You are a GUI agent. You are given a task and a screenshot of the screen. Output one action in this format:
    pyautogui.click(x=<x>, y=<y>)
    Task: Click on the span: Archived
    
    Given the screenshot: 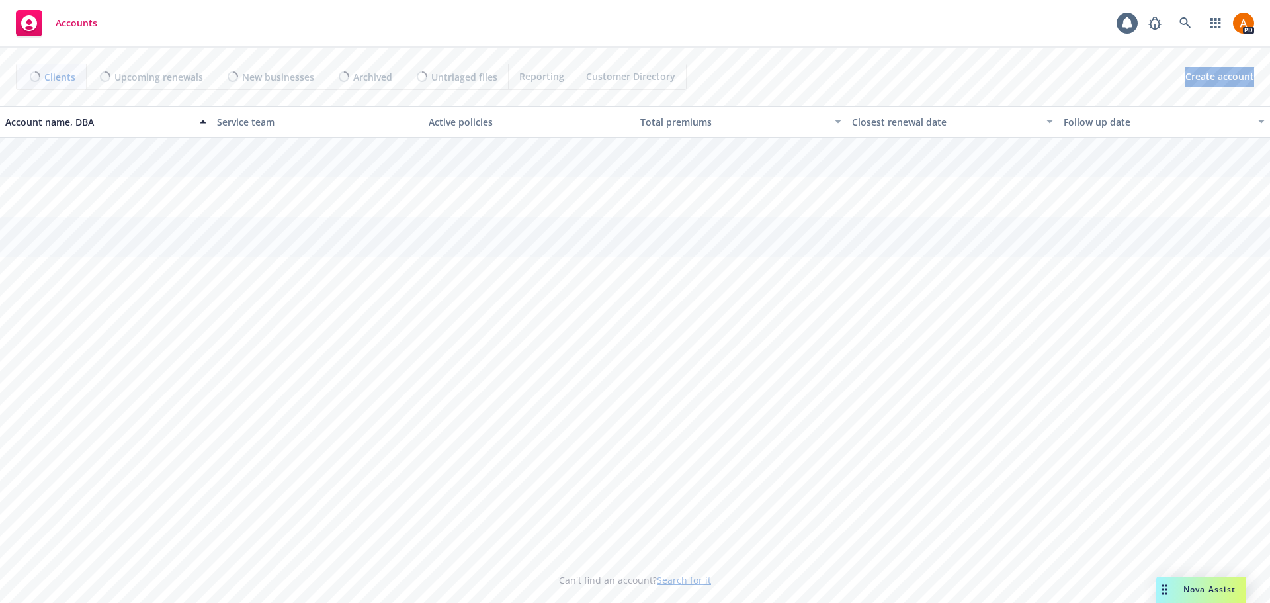 What is the action you would take?
    pyautogui.click(x=372, y=77)
    